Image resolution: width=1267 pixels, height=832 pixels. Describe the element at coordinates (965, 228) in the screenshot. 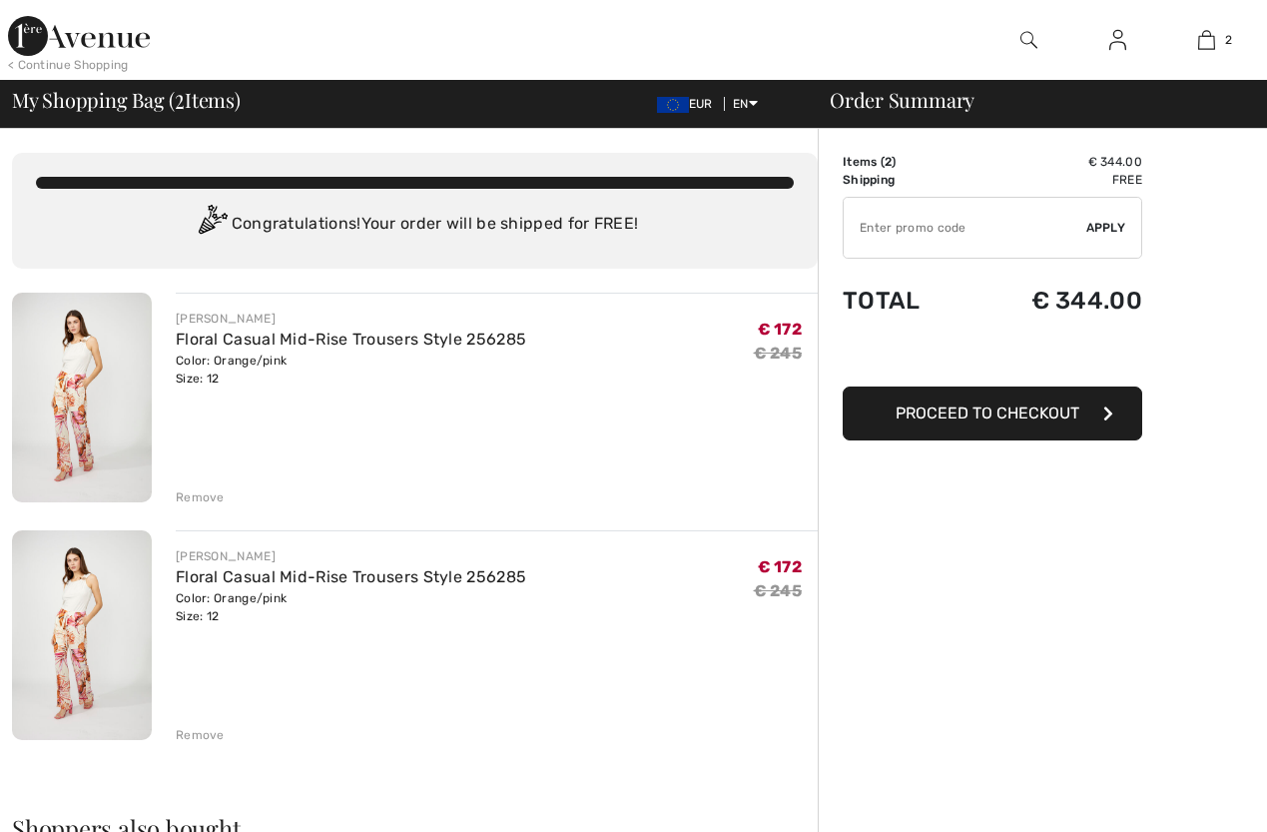

I see `input: Promo code` at that location.